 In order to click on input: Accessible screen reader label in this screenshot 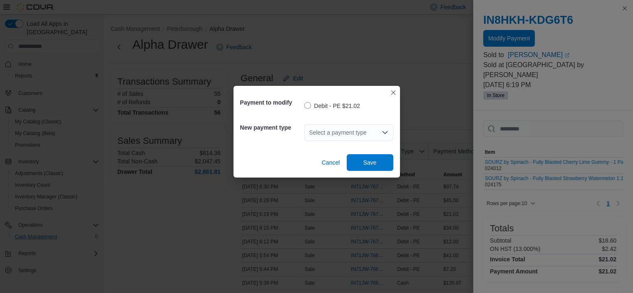, I will do `click(310, 132)`.